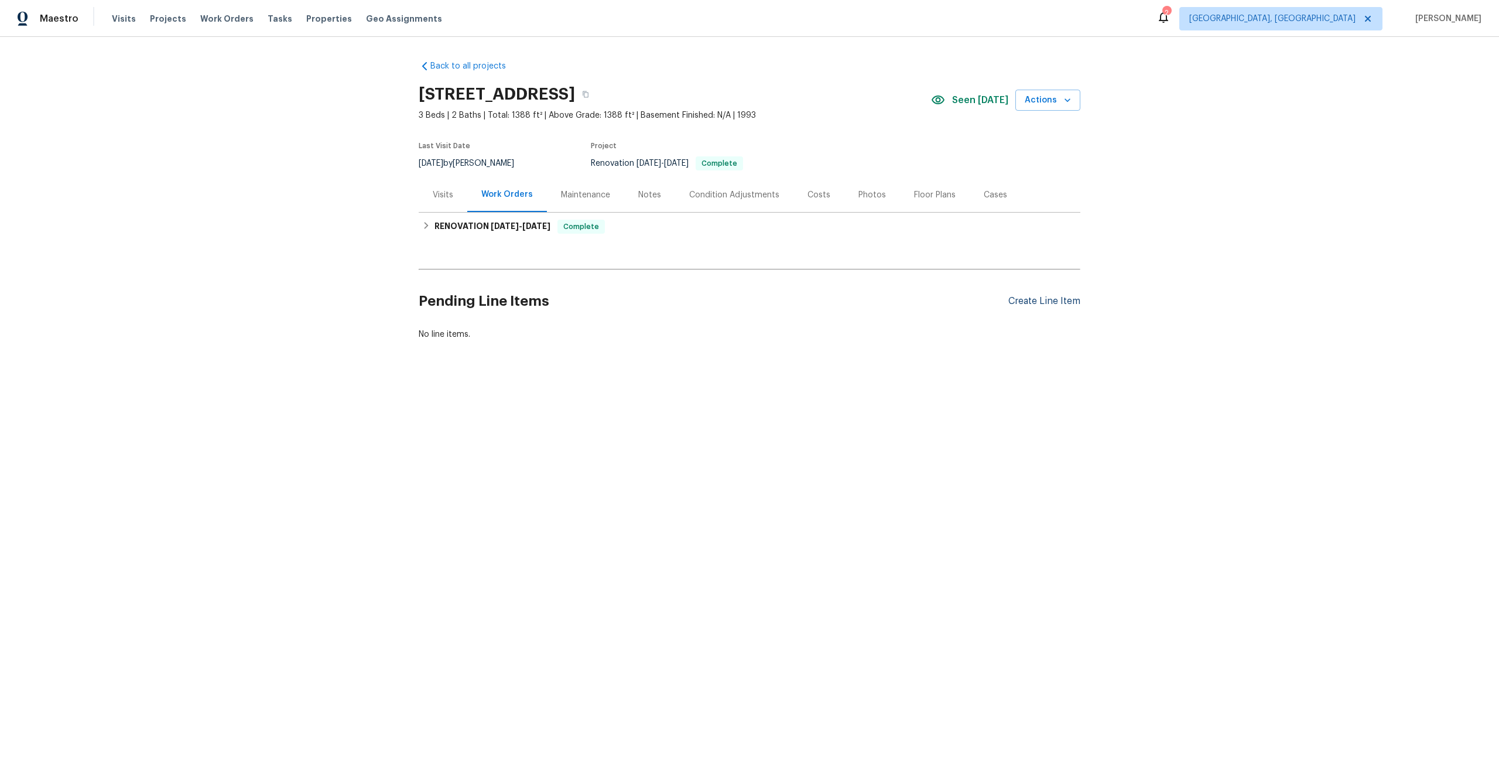  What do you see at coordinates (493, 227) in the screenshot?
I see `h6: RENOVATION` at bounding box center [493, 227].